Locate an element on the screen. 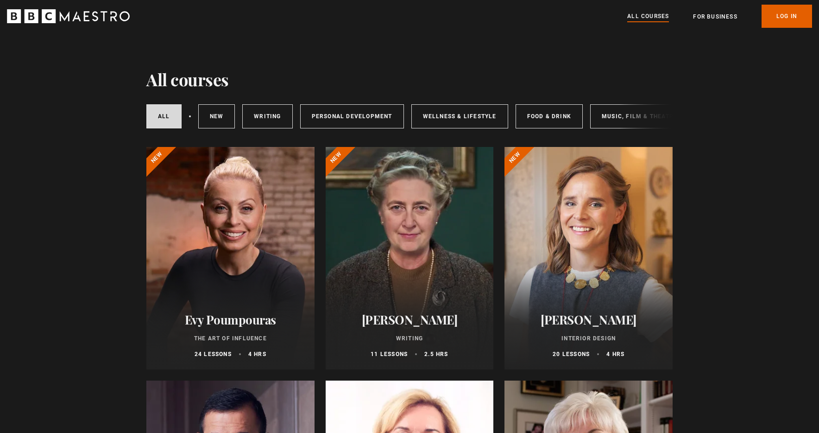 The height and width of the screenshot is (433, 819). p: 11 lessons is located at coordinates (389, 354).